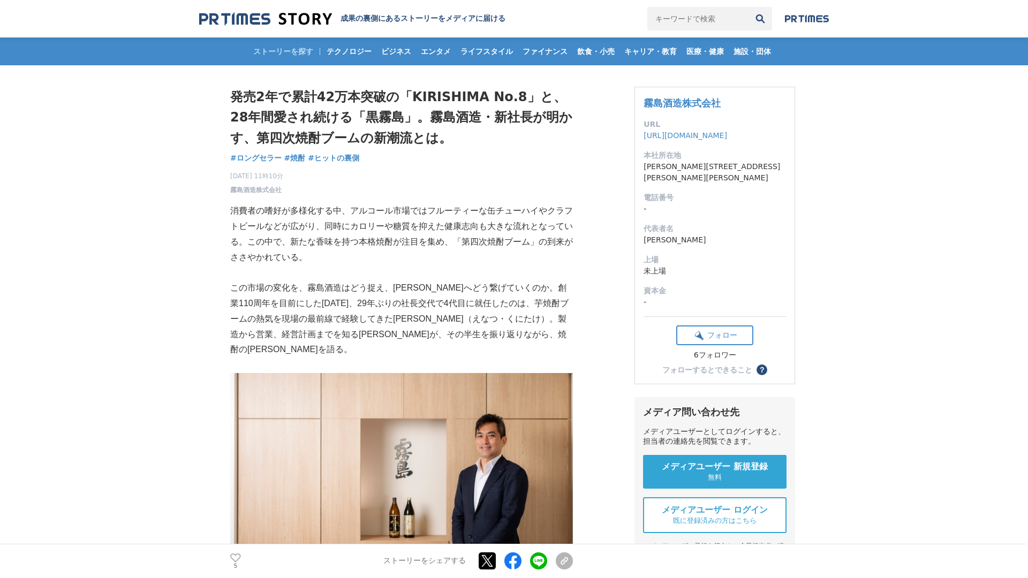  What do you see at coordinates (349, 51) in the screenshot?
I see `span: テクノロジー` at bounding box center [349, 51].